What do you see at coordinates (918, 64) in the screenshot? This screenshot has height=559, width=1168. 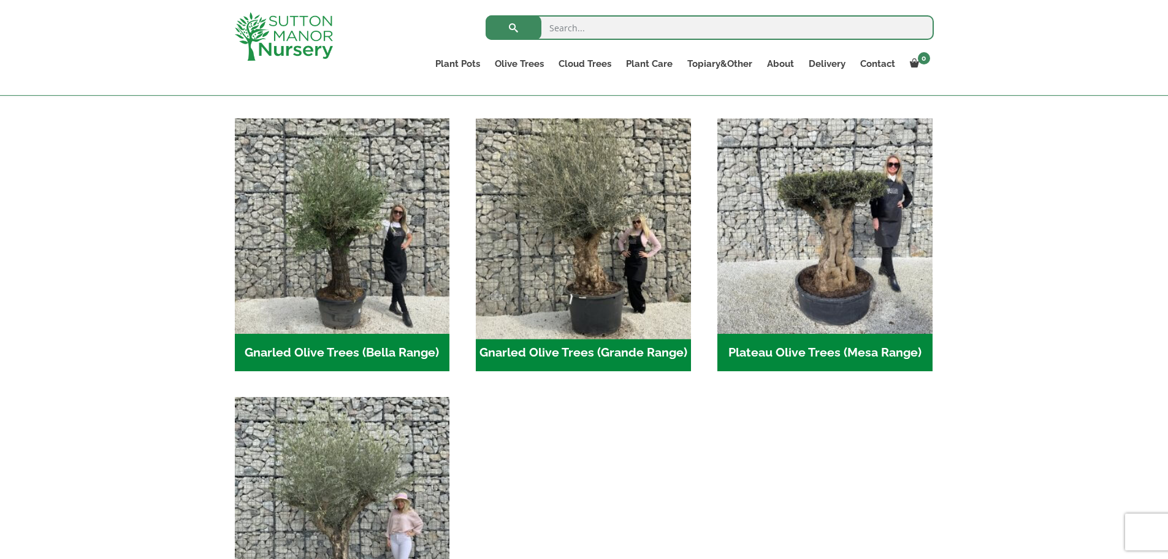 I see `a: 0` at bounding box center [918, 64].